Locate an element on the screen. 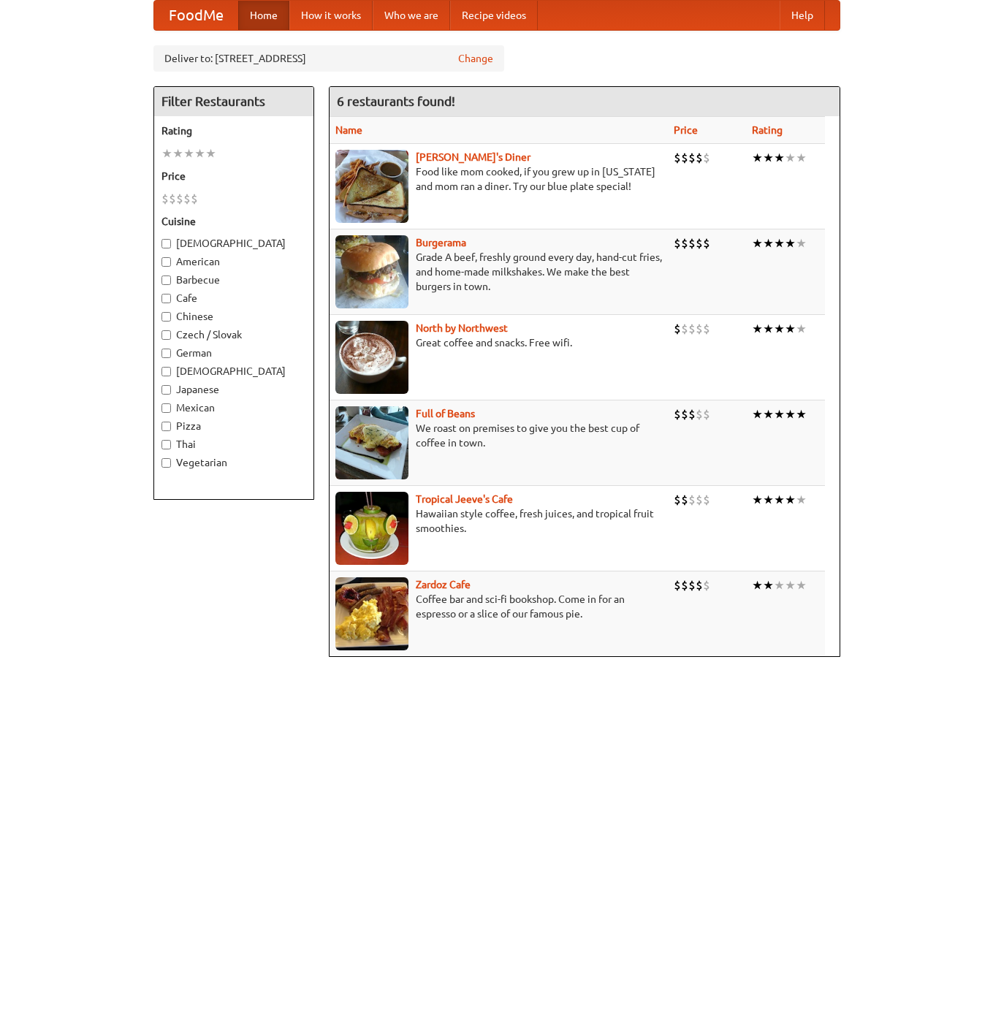 The height and width of the screenshot is (1034, 993). input: Barbecue is located at coordinates (166, 280).